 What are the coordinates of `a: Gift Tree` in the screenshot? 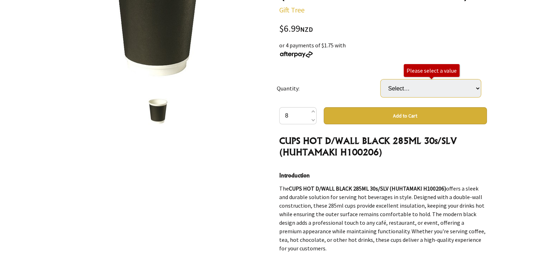 It's located at (292, 10).